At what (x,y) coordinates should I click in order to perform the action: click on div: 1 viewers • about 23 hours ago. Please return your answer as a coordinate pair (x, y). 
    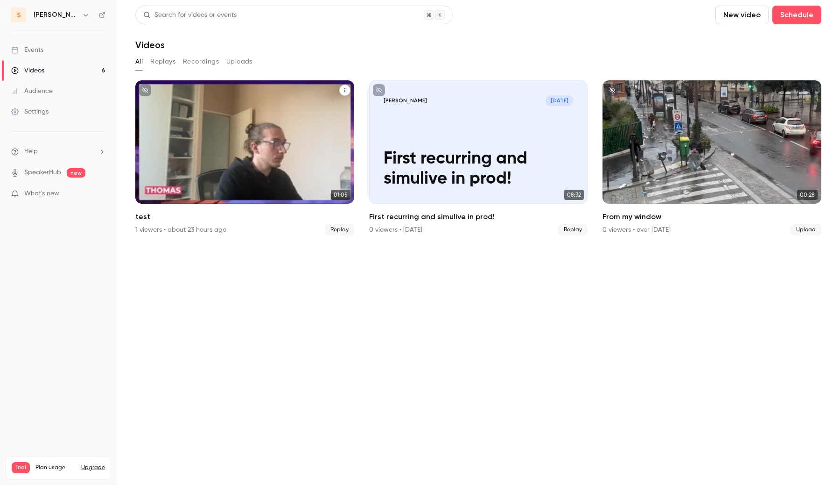
    Looking at the image, I should click on (181, 230).